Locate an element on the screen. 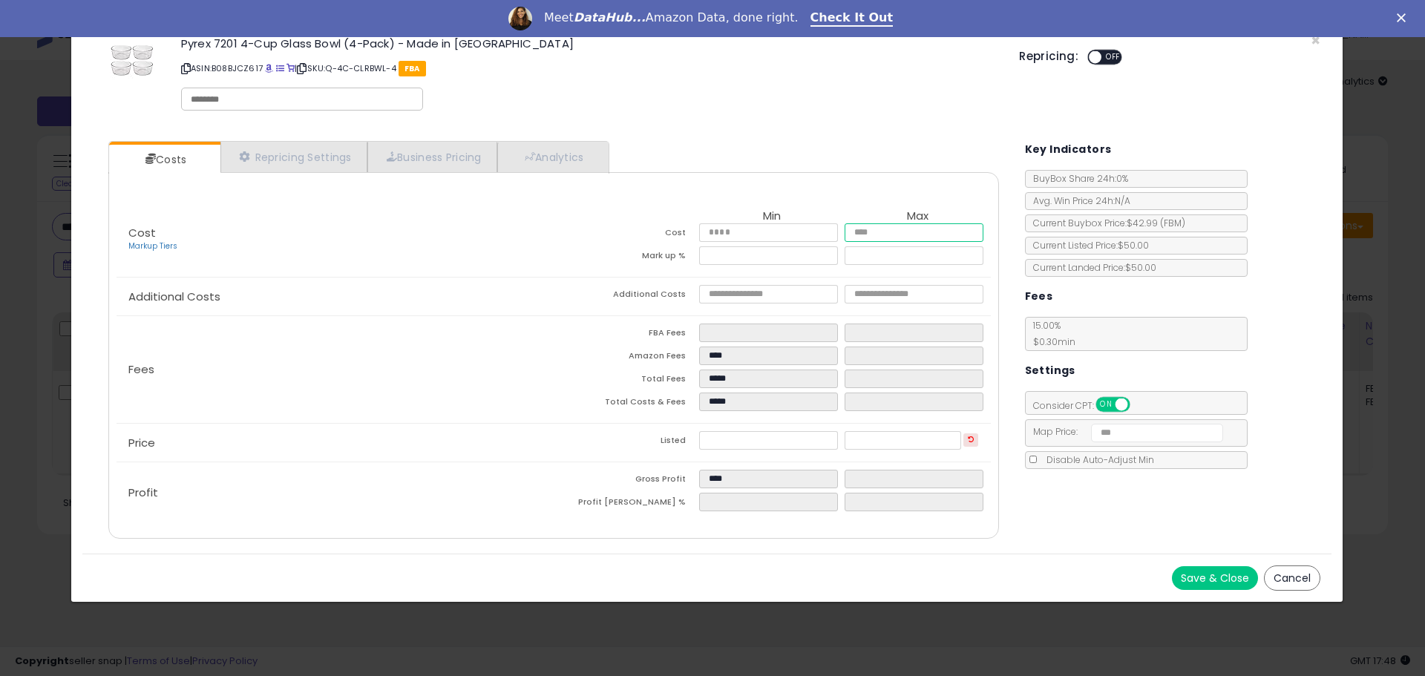 The width and height of the screenshot is (1425, 676). p: Price is located at coordinates (335, 443).